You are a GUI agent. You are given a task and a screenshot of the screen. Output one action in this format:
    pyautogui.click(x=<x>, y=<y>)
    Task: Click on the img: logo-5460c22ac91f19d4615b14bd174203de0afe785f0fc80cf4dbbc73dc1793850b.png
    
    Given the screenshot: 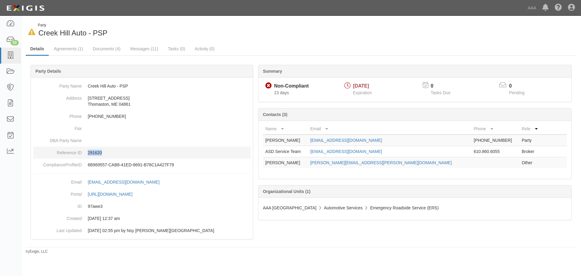 What is the action you would take?
    pyautogui.click(x=25, y=8)
    